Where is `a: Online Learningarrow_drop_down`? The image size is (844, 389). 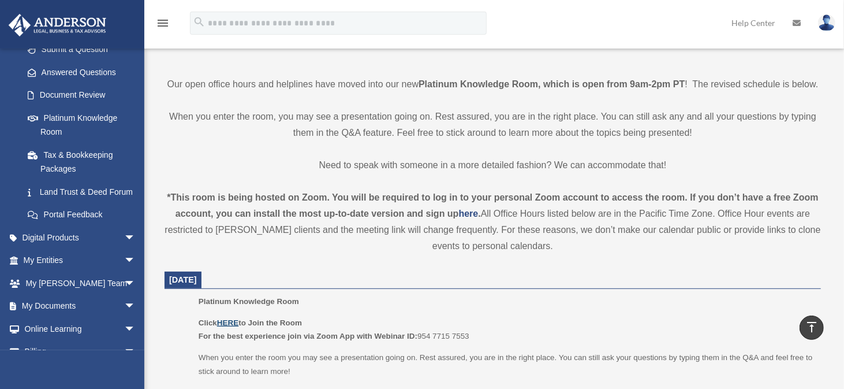
a: Online Learningarrow_drop_down is located at coordinates (80, 329).